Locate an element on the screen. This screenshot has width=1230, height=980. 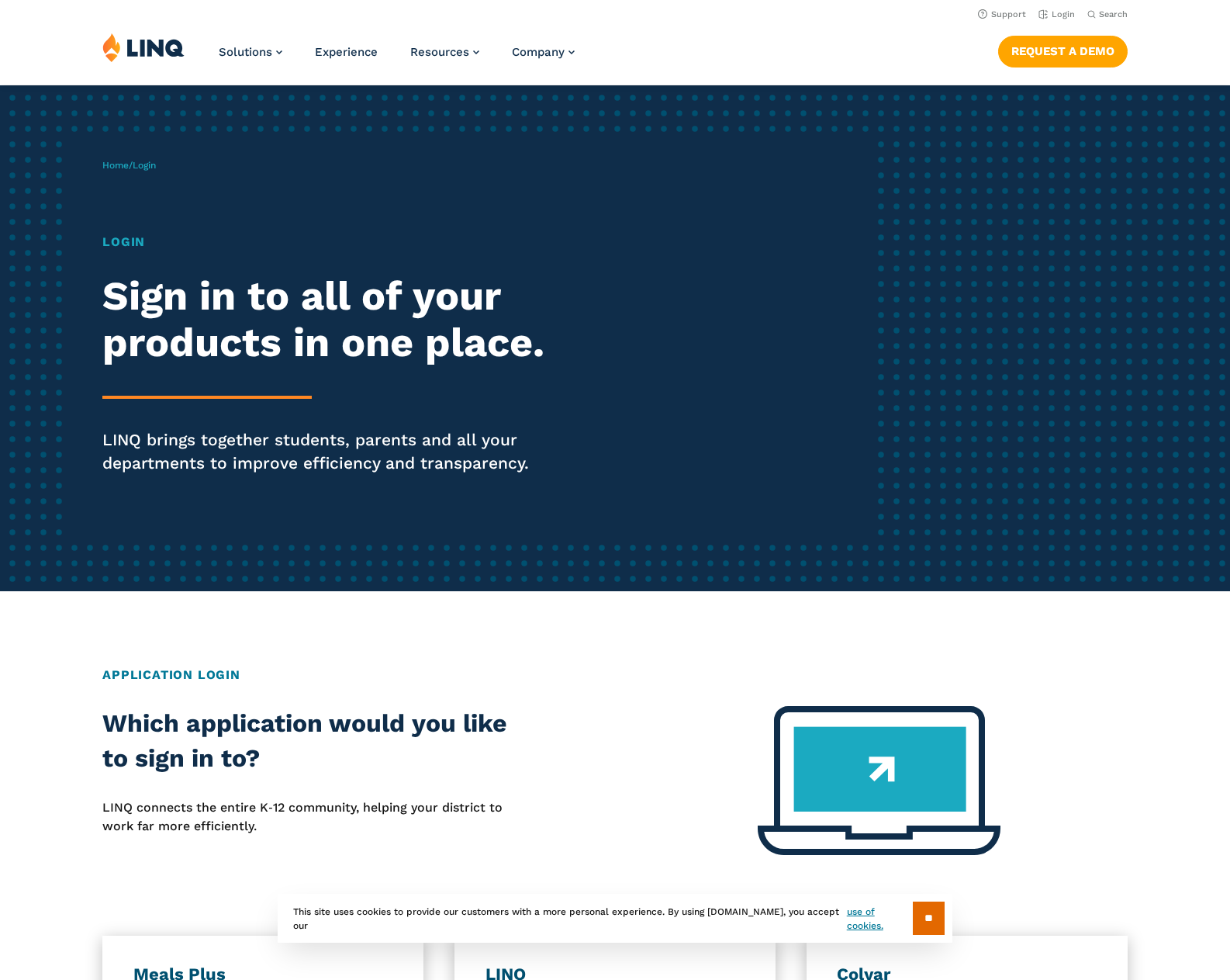
span: Experience is located at coordinates (346, 52).